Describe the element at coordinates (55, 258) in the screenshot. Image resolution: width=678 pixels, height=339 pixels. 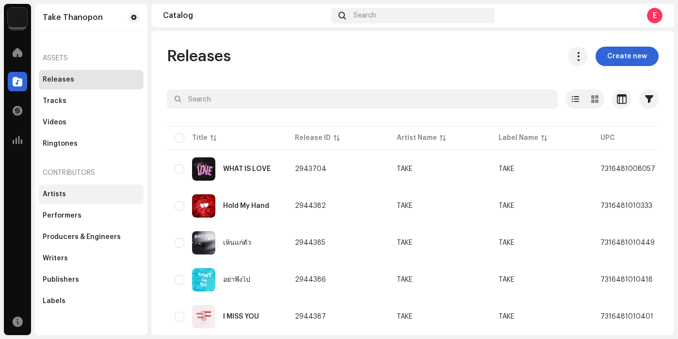
I see `div: Writers` at that location.